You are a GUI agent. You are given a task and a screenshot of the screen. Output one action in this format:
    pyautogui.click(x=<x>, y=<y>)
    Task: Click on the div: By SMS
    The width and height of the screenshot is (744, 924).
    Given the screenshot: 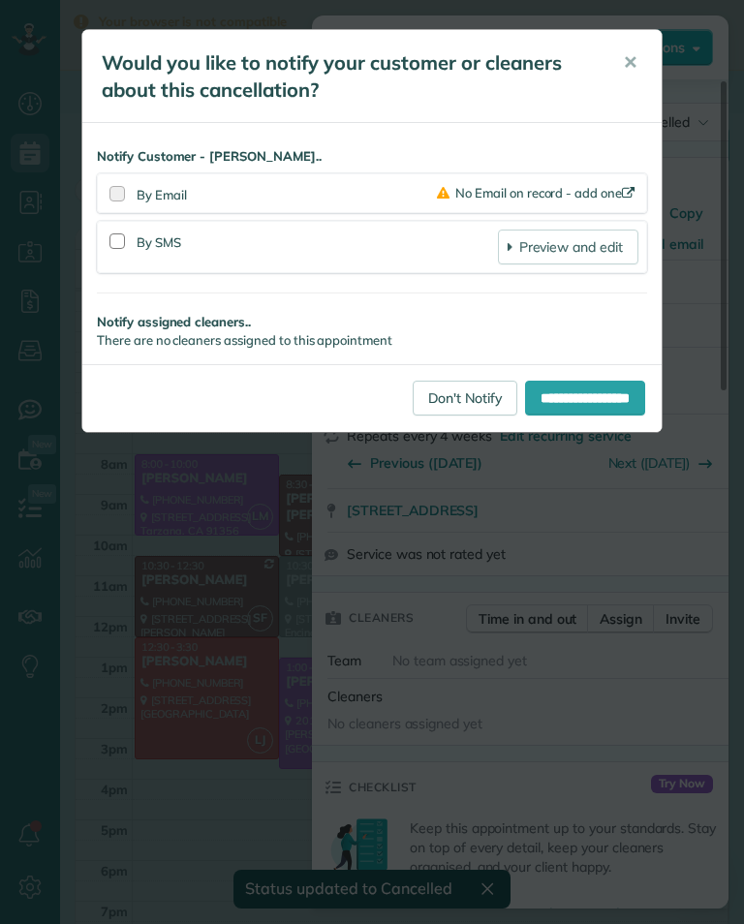 What is the action you would take?
    pyautogui.click(x=317, y=247)
    